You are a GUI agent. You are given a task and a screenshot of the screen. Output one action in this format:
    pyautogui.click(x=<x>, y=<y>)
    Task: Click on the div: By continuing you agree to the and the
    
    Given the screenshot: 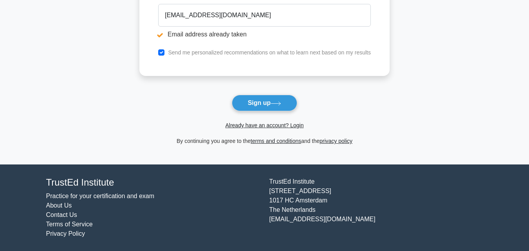 What is the action you would take?
    pyautogui.click(x=264, y=141)
    